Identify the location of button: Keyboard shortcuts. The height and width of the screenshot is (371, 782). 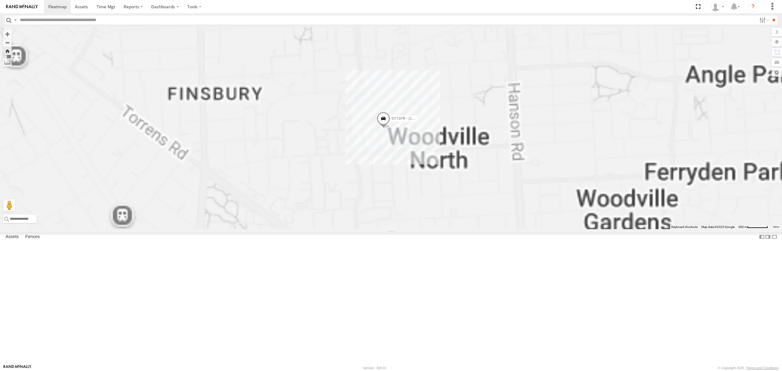
(685, 227).